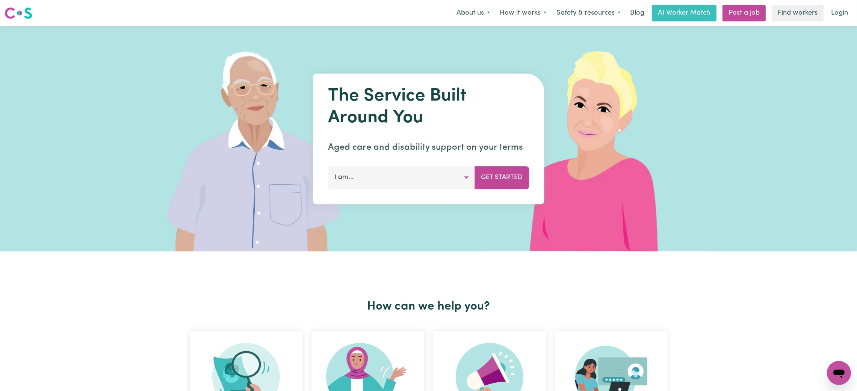 This screenshot has height=391, width=857. I want to click on button: How it works, so click(523, 13).